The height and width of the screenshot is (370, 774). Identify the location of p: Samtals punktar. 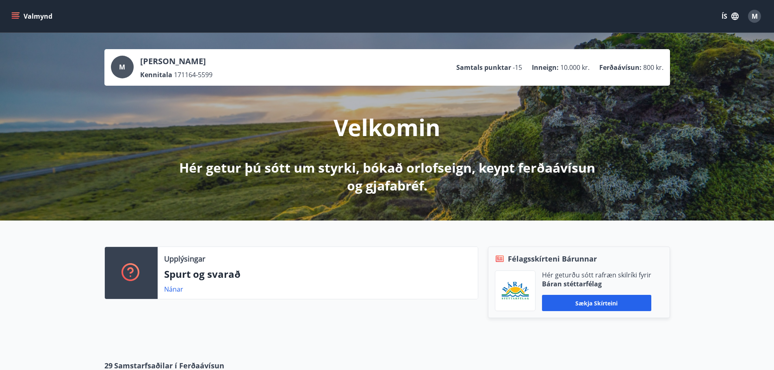
(484, 67).